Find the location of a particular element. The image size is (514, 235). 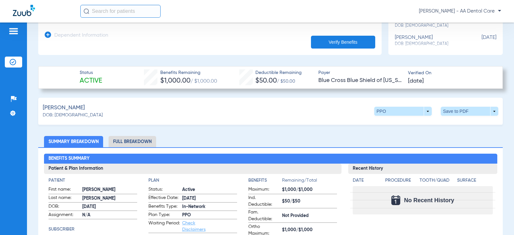

span: Remaining/Total is located at coordinates (309, 181).